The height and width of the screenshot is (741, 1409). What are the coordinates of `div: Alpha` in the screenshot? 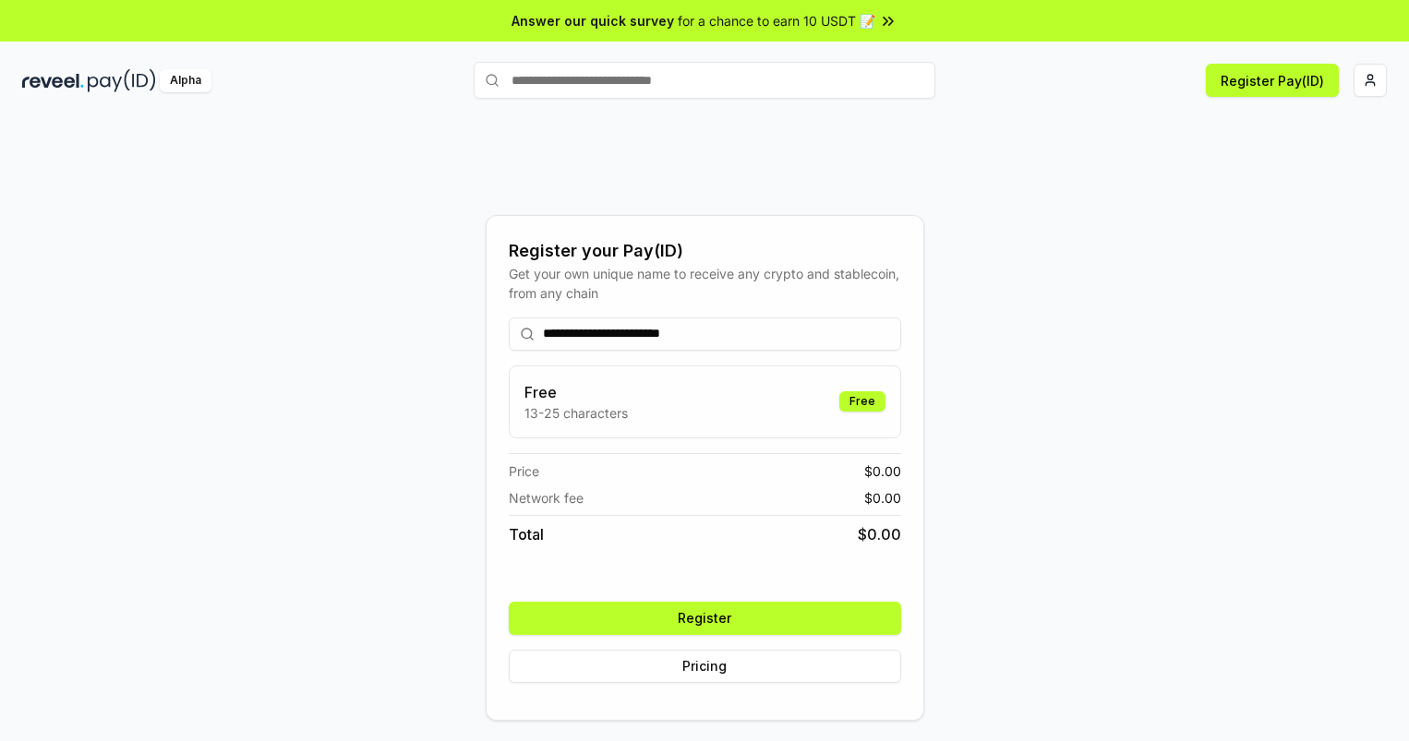 It's located at (186, 80).